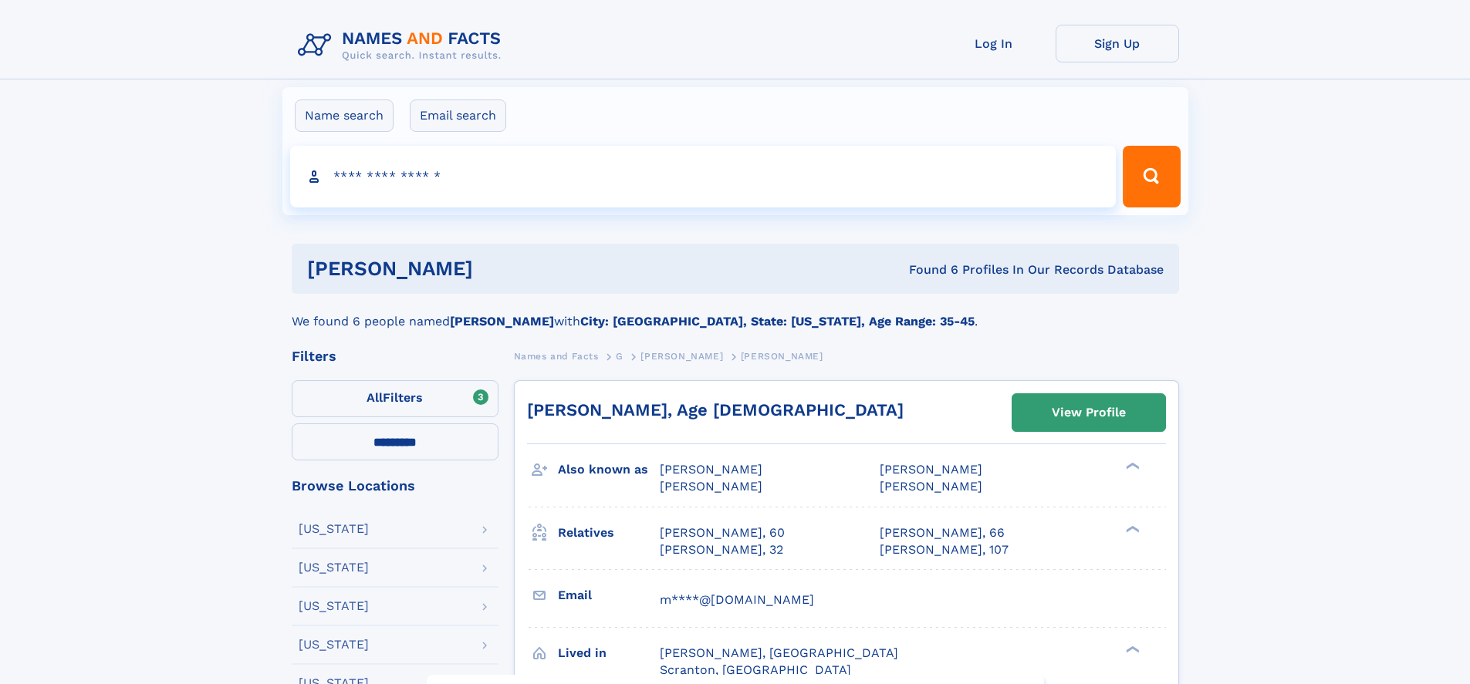  Describe the element at coordinates (1089, 413) in the screenshot. I see `a: View Profile` at that location.